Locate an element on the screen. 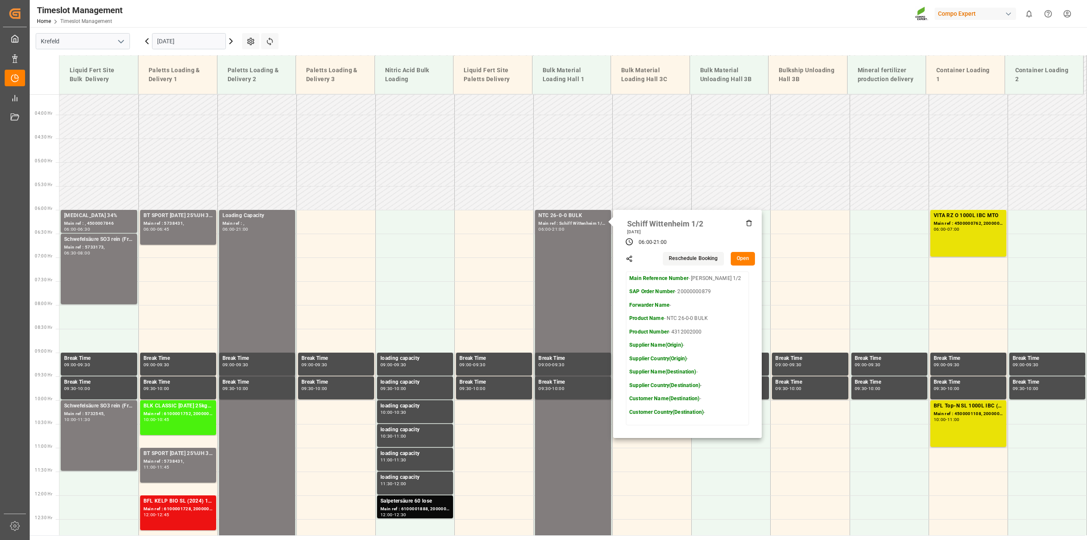 The image size is (1087, 540). div: 06:45 is located at coordinates (163, 229).